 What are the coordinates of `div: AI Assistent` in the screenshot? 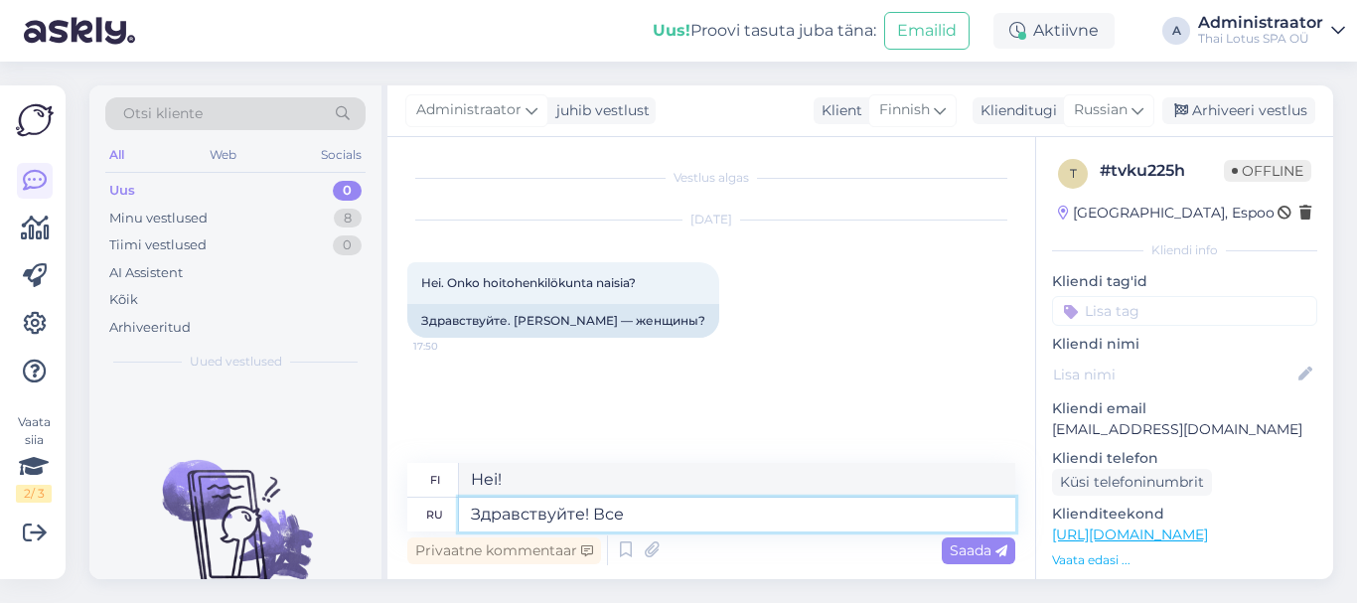 It's located at (146, 273).